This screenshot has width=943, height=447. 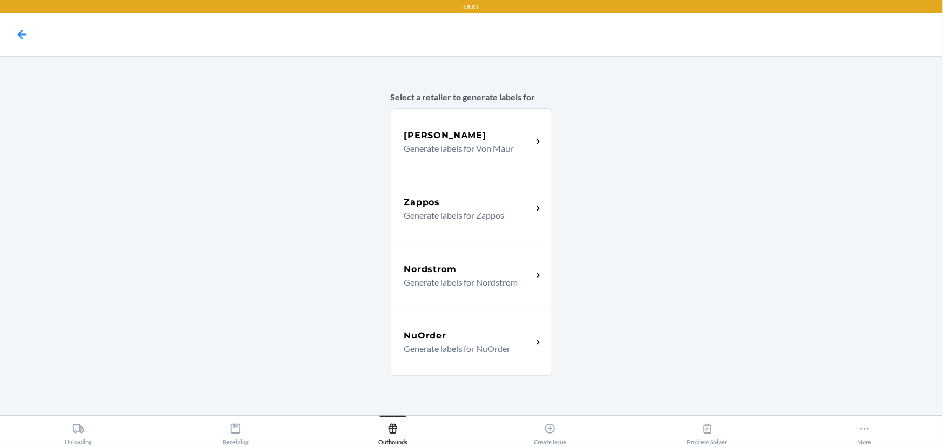 What do you see at coordinates (463, 349) in the screenshot?
I see `p: Generate labels for NuOrder` at bounding box center [463, 349].